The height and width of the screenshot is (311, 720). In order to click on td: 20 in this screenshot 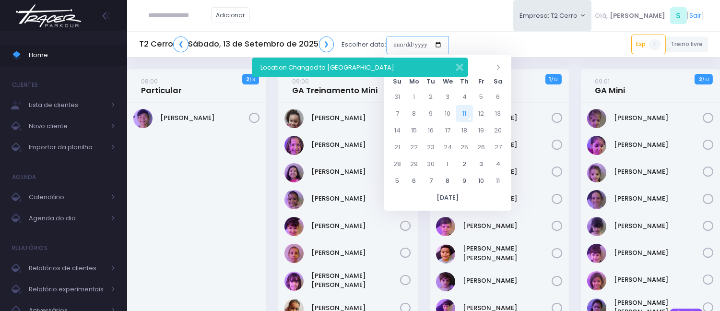, I will do `click(498, 130)`.